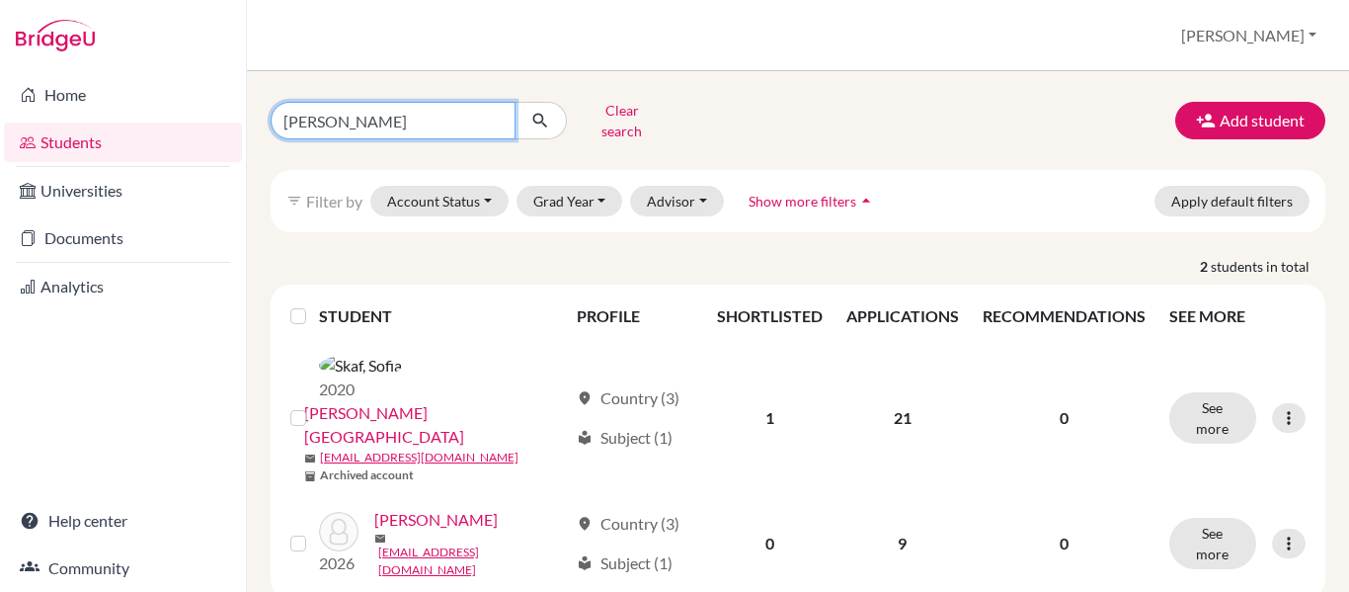 Image resolution: width=1349 pixels, height=592 pixels. Describe the element at coordinates (310, 476) in the screenshot. I see `span: inventory_2` at that location.